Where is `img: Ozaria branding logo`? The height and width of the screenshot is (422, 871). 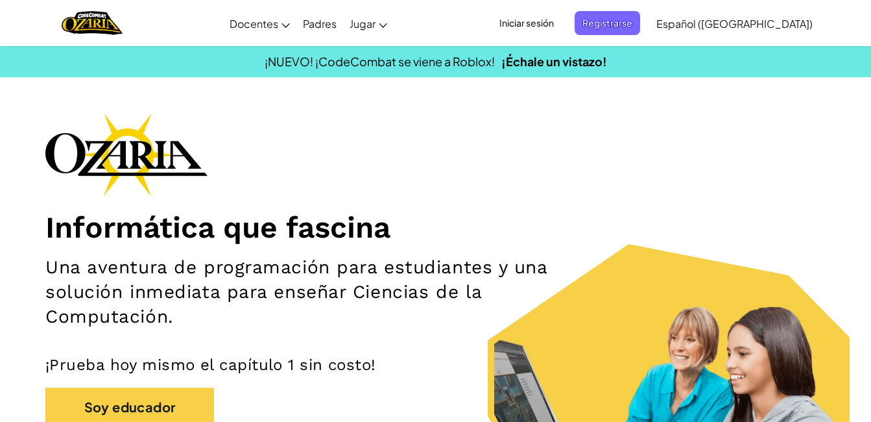
img: Ozaria branding logo is located at coordinates (127, 154).